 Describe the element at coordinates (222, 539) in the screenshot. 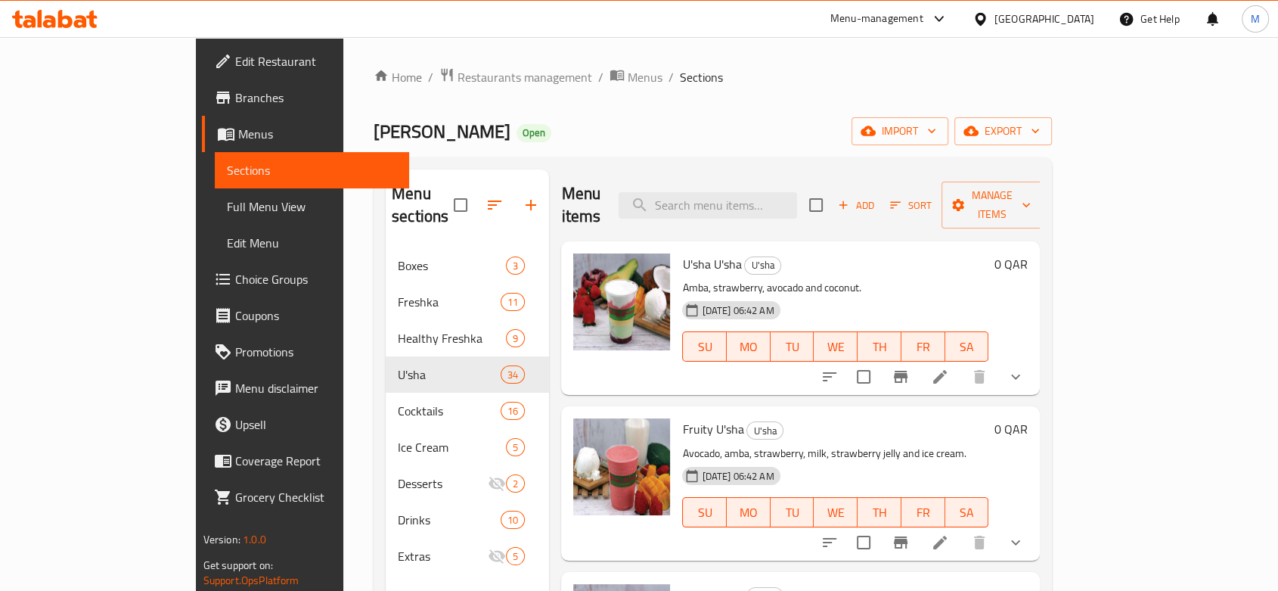

I see `span: Version:` at that location.